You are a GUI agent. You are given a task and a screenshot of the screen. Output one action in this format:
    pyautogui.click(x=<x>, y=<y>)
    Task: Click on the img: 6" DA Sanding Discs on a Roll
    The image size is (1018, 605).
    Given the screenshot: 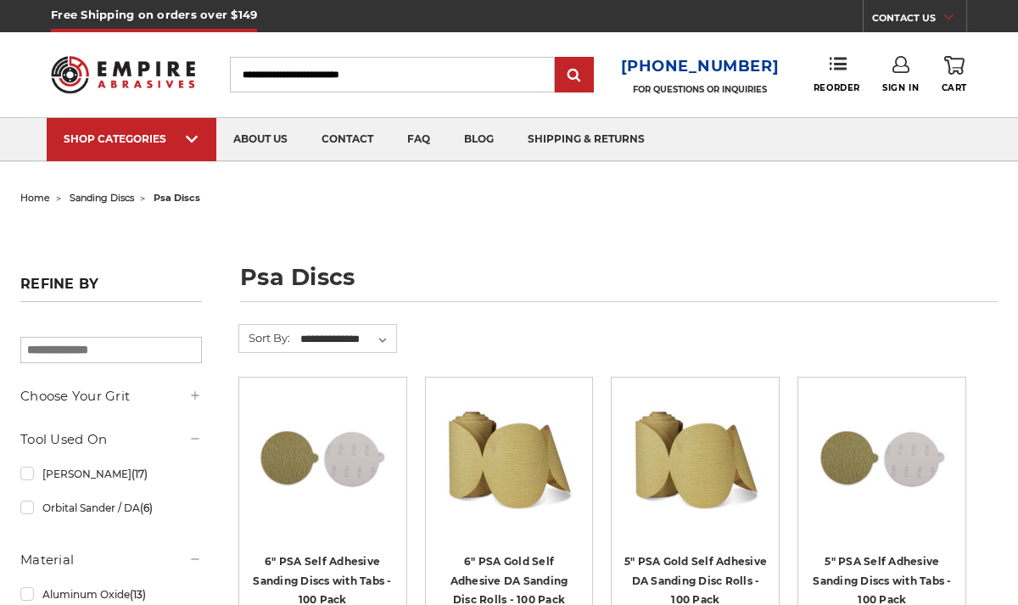 What is the action you would take?
    pyautogui.click(x=509, y=457)
    